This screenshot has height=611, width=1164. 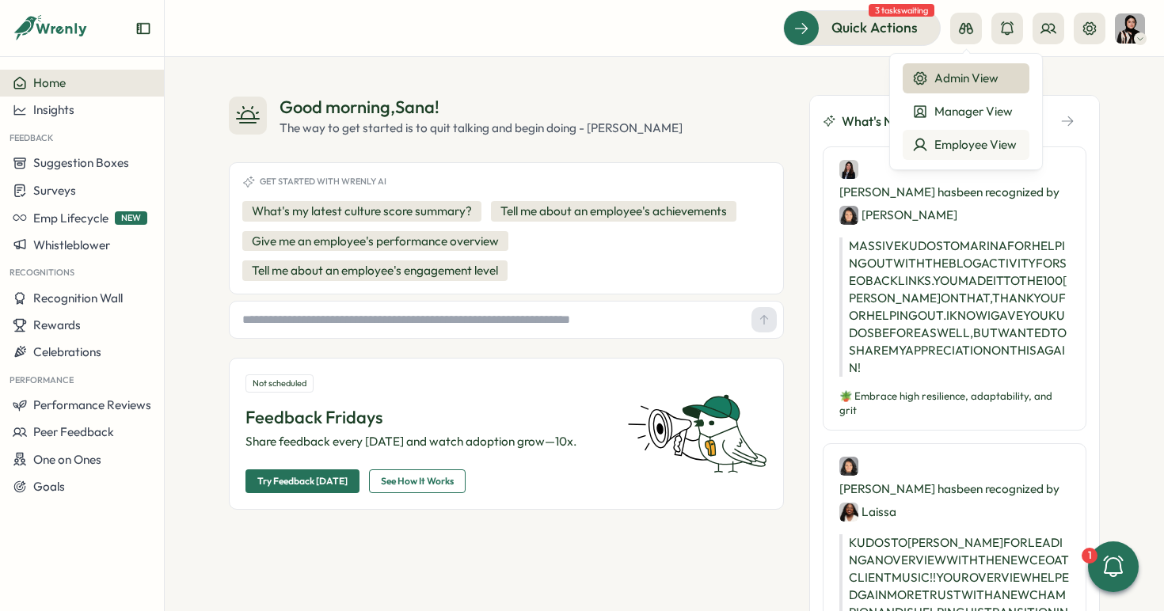 I want to click on span: Rewards, so click(x=57, y=325).